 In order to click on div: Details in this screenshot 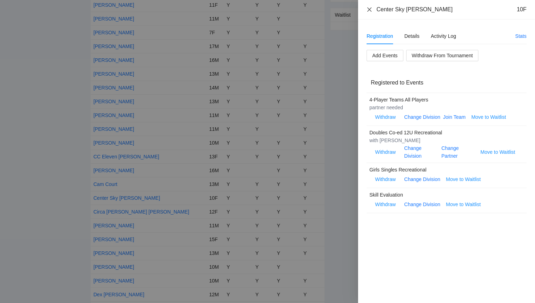, I will do `click(412, 36)`.